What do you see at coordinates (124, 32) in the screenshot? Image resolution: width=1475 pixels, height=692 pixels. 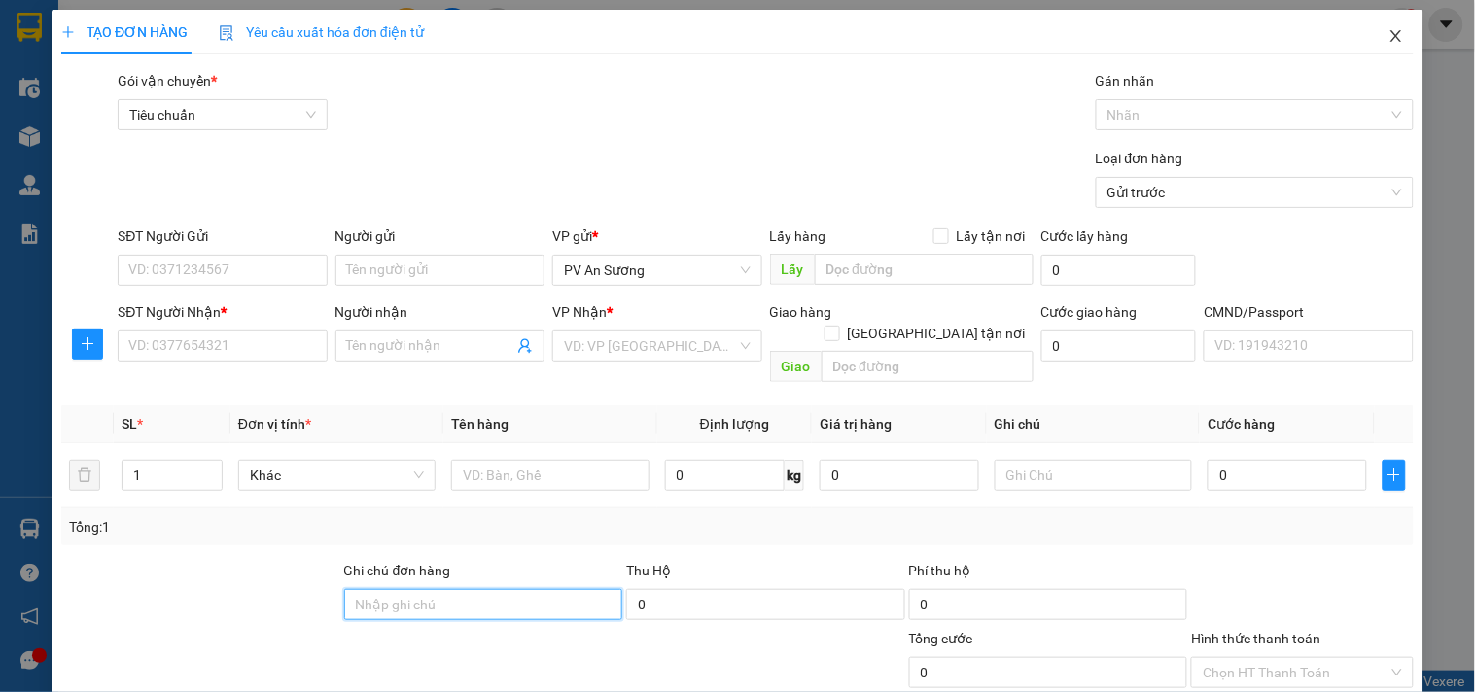 I see `span: TẠO ĐƠN HÀNG` at bounding box center [124, 32].